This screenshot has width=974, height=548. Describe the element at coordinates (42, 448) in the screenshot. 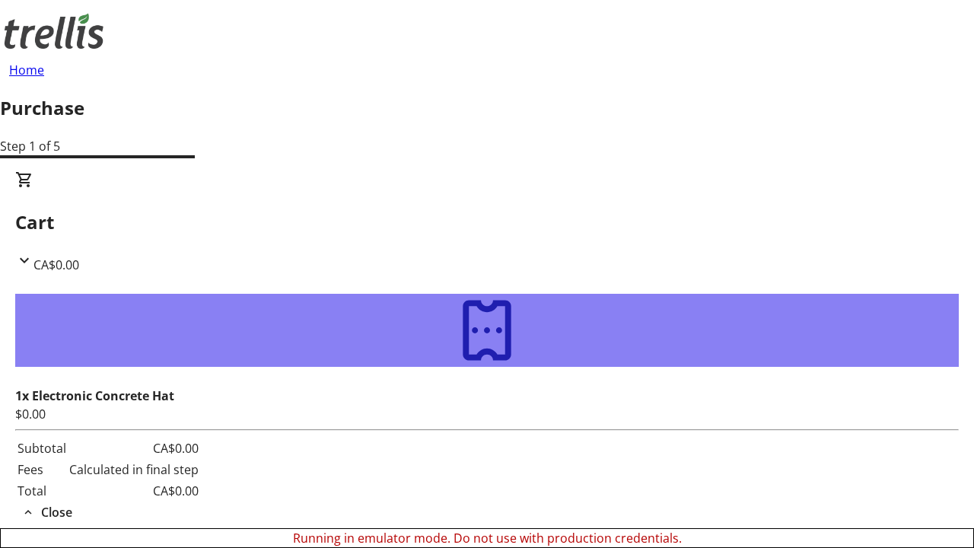

I see `td: Subtotal` at that location.